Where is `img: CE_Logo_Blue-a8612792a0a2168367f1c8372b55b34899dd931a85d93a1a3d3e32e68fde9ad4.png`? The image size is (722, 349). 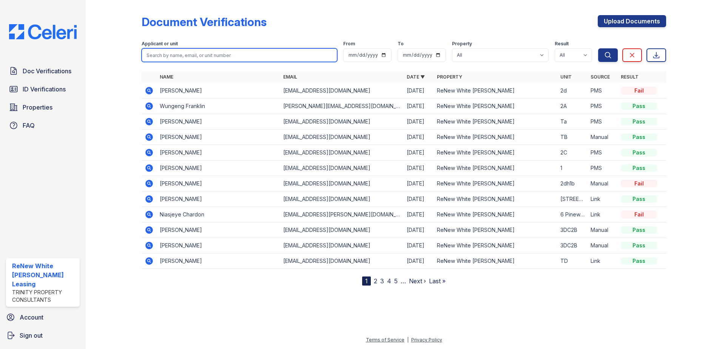 img: CE_Logo_Blue-a8612792a0a2168367f1c8372b55b34899dd931a85d93a1a3d3e32e68fde9ad4.png is located at coordinates (43, 32).